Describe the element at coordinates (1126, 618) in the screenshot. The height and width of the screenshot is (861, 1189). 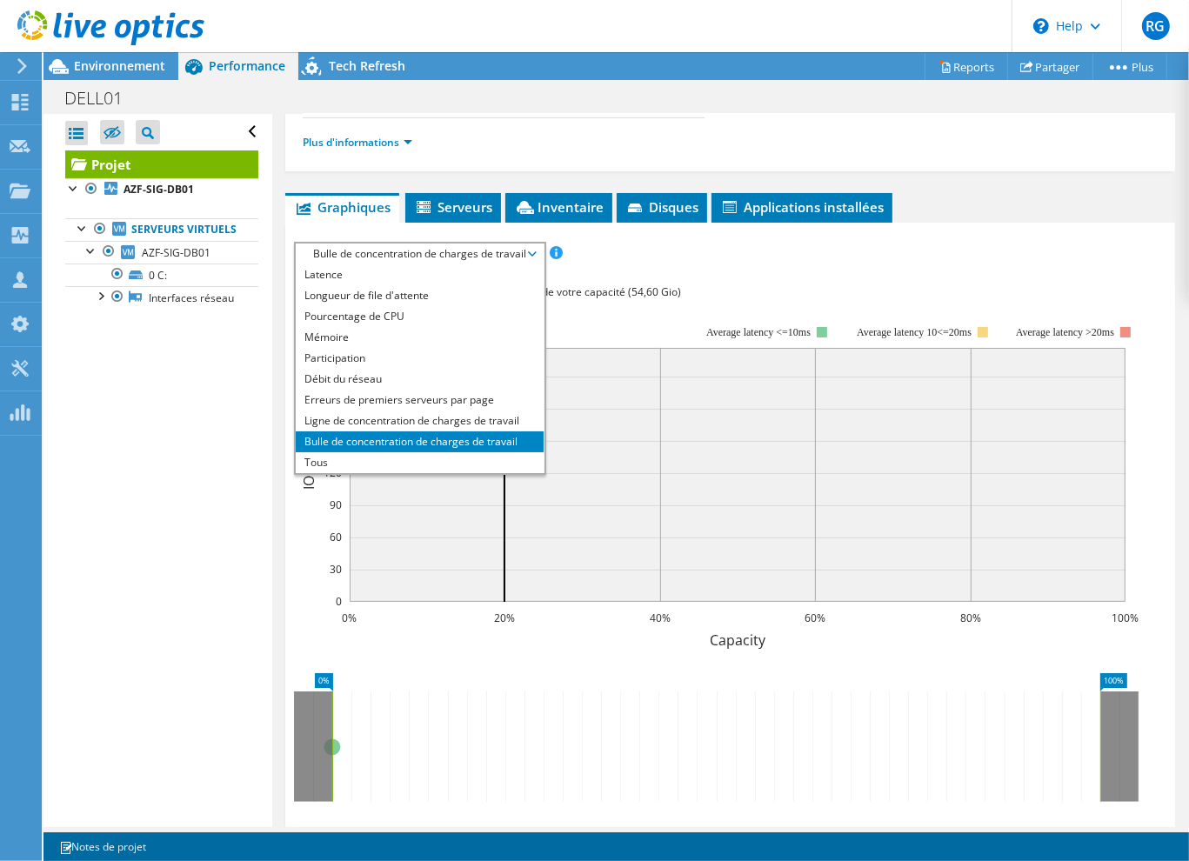
I see `text: 100%` at that location.